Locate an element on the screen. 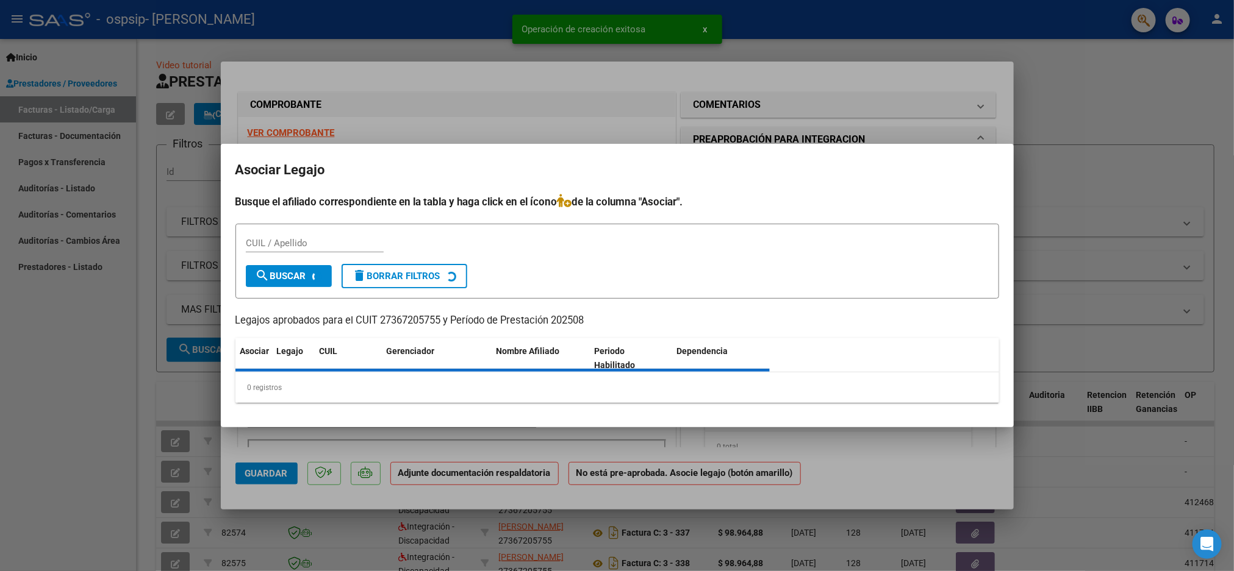 This screenshot has height=571, width=1234. span: Asociar is located at coordinates (255, 351).